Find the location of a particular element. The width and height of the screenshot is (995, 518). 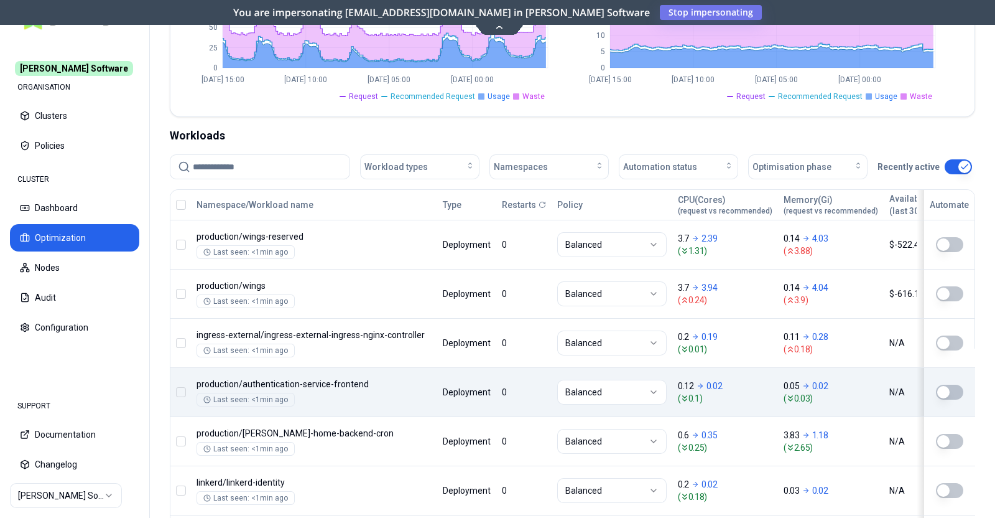

span: ( 0.01 ) is located at coordinates (725, 349).